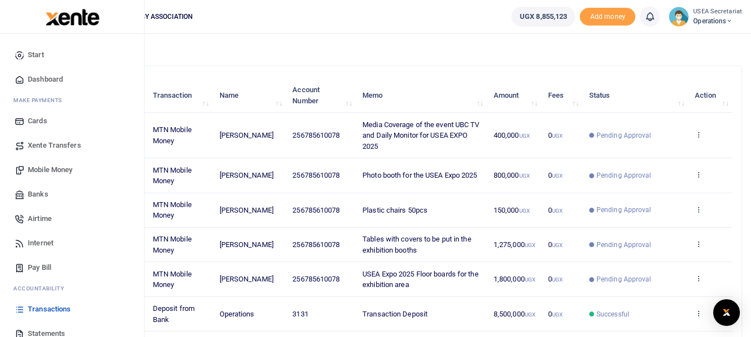 This screenshot has height=337, width=751. Describe the element at coordinates (395, 314) in the screenshot. I see `span: Transaction Deposit` at that location.